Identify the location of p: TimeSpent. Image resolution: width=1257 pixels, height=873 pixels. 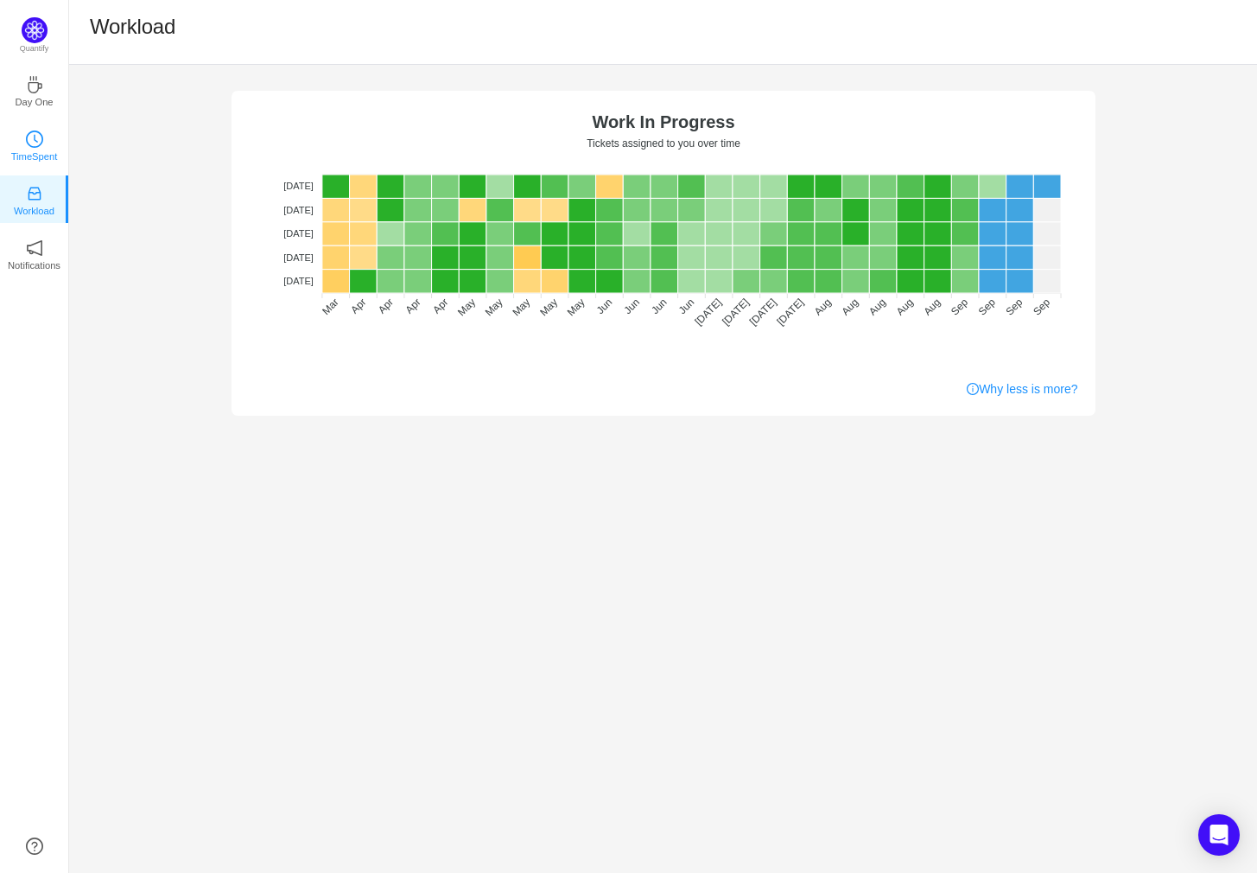
(35, 156).